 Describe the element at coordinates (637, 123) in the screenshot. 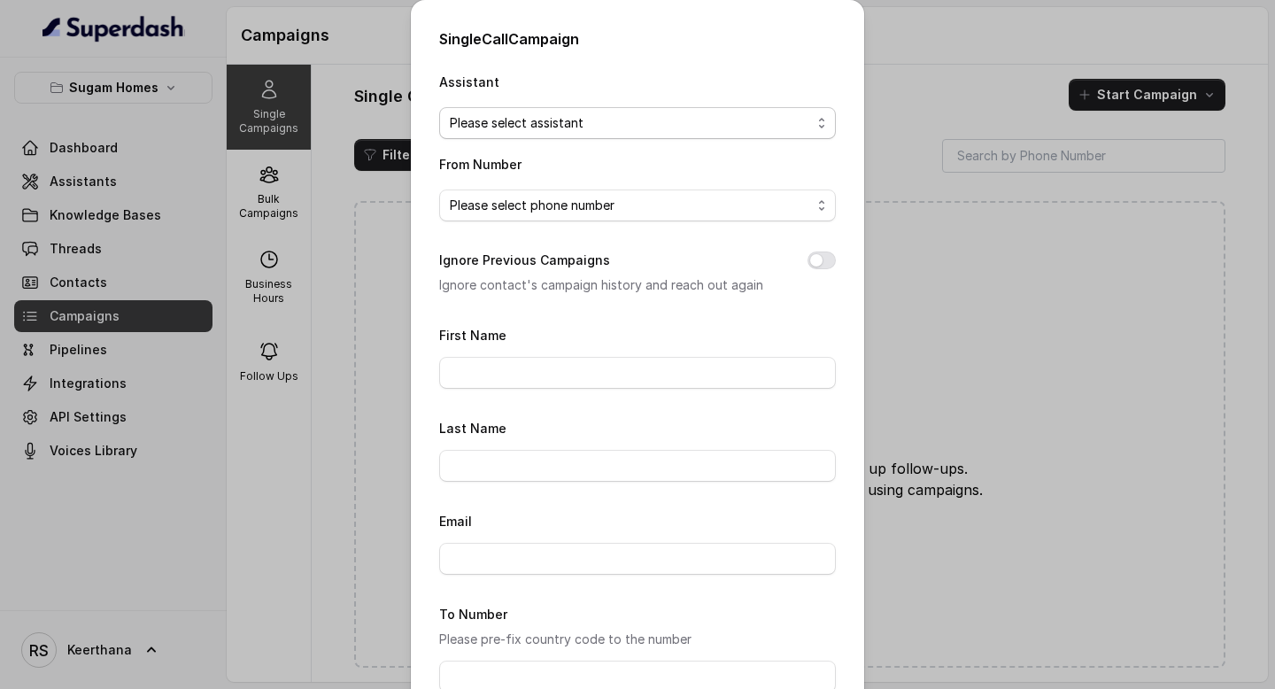

I see `button: Please select assistant` at that location.